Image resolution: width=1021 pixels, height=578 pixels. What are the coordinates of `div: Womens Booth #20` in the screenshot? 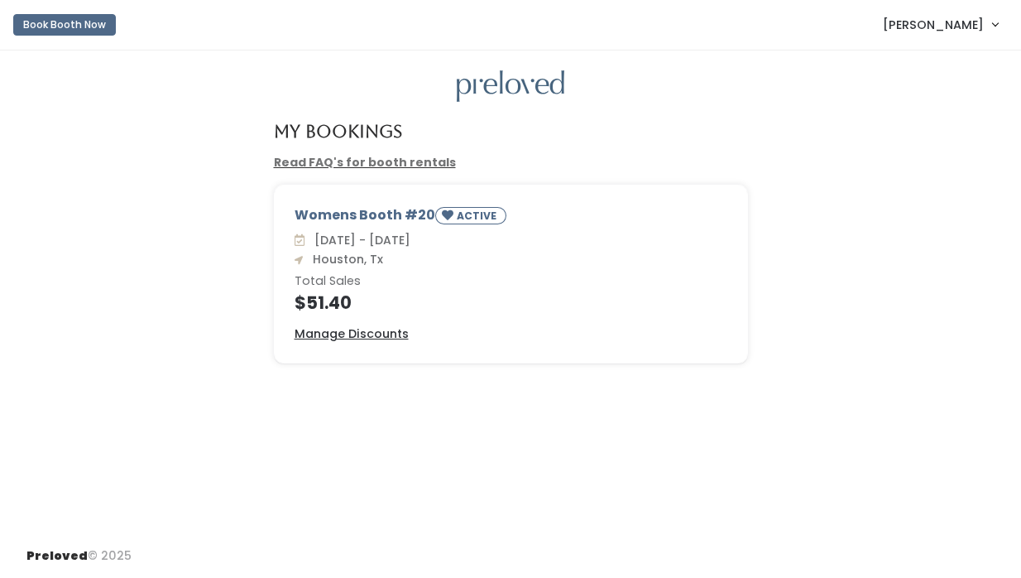 It's located at (511, 218).